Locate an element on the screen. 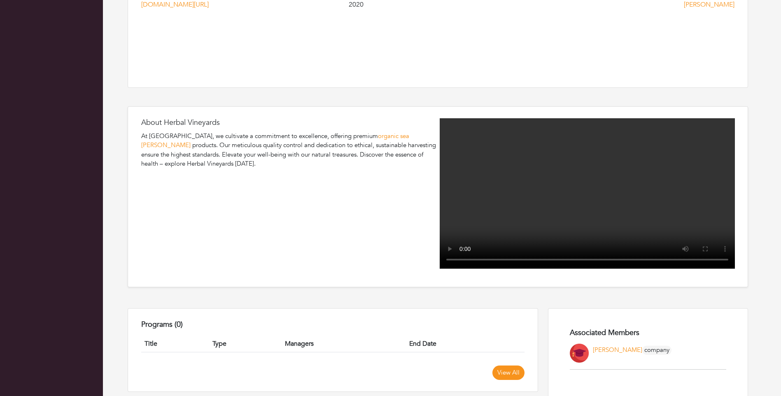  th: Managers is located at coordinates (344, 344).